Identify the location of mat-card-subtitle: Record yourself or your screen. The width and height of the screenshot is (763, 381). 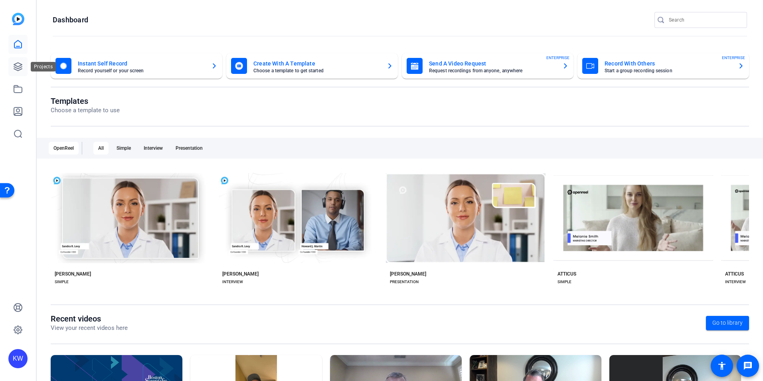
(141, 71).